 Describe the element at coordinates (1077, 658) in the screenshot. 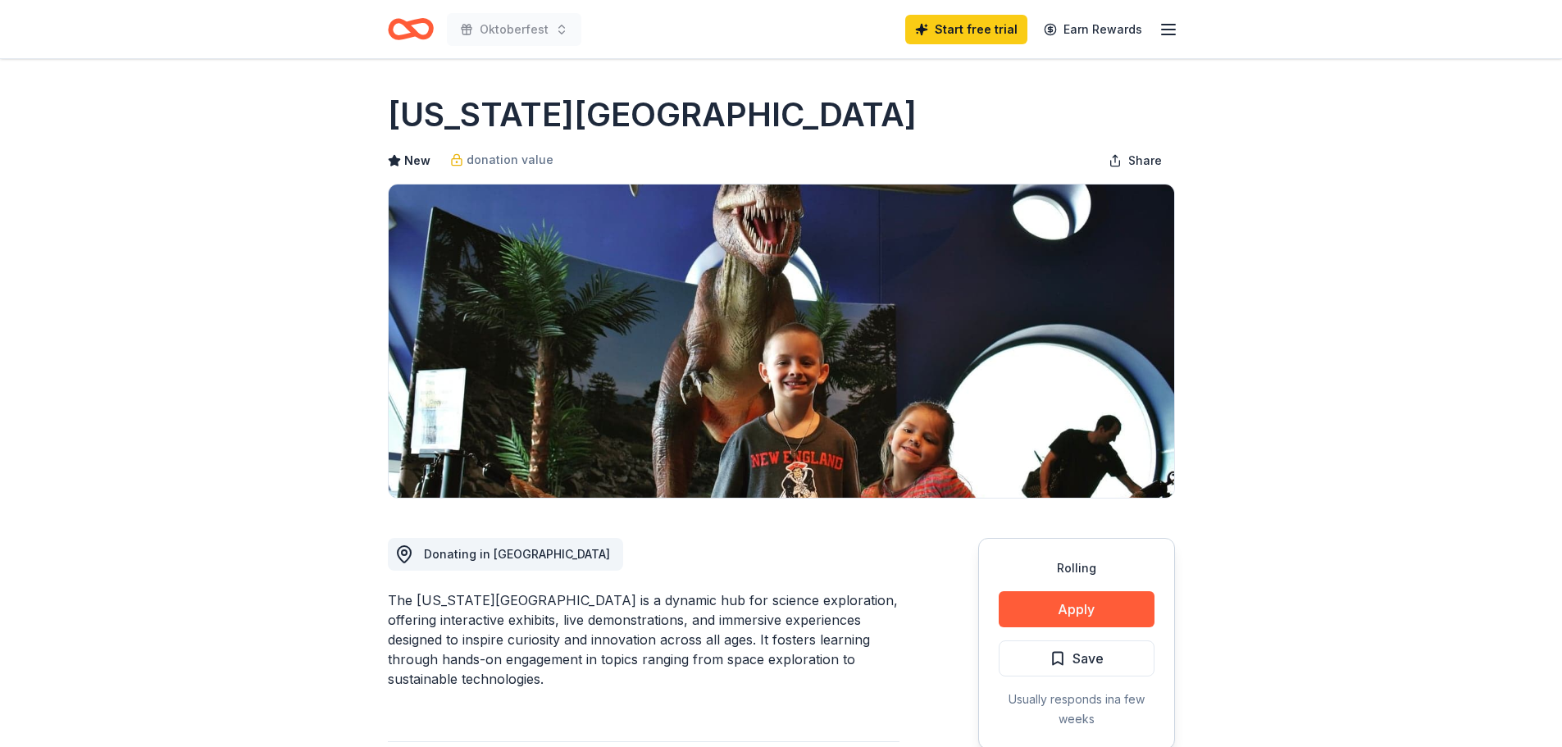

I see `button: Save` at that location.